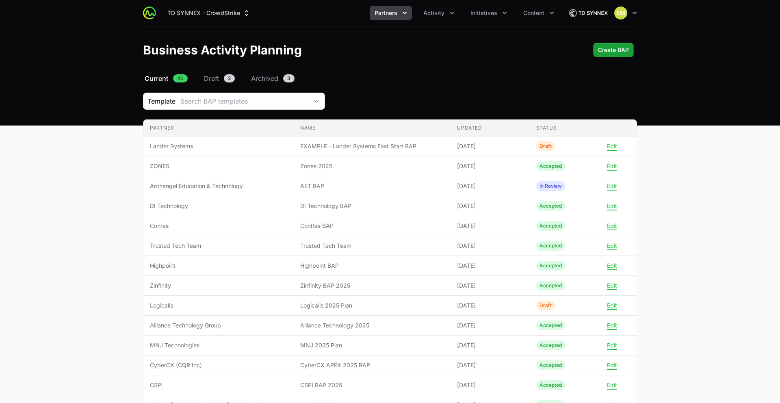  What do you see at coordinates (229, 78) in the screenshot?
I see `span: 2` at bounding box center [229, 78].